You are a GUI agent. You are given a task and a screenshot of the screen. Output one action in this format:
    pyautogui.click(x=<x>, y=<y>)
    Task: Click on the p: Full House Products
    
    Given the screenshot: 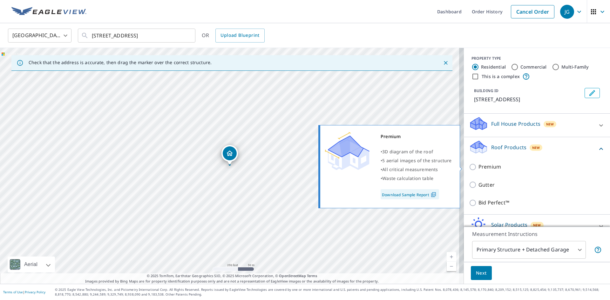 What is the action you would take?
    pyautogui.click(x=516, y=124)
    